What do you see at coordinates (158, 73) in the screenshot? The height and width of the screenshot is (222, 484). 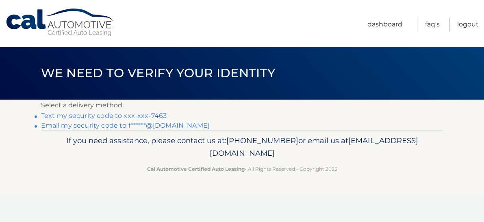 I see `span: We need to verify your identity` at bounding box center [158, 73].